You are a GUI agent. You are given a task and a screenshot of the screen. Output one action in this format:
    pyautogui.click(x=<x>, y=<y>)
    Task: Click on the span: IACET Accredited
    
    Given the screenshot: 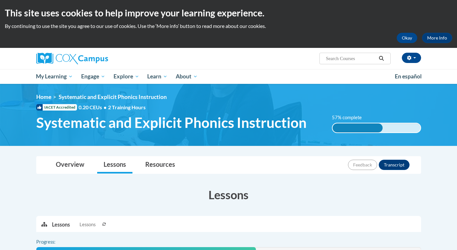 What is the action you would take?
    pyautogui.click(x=56, y=107)
    